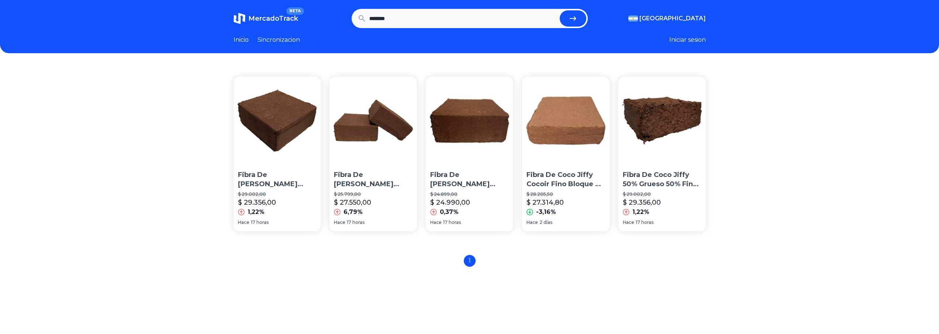 Image resolution: width=939 pixels, height=334 pixels. Describe the element at coordinates (241, 40) in the screenshot. I see `a: Inicio` at that location.